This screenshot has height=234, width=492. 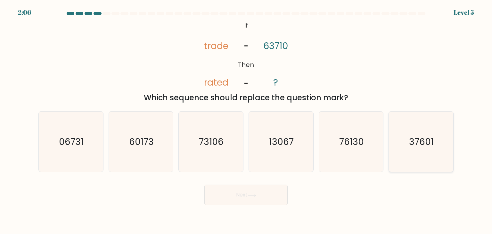 I want to click on text: 06731, so click(x=71, y=142).